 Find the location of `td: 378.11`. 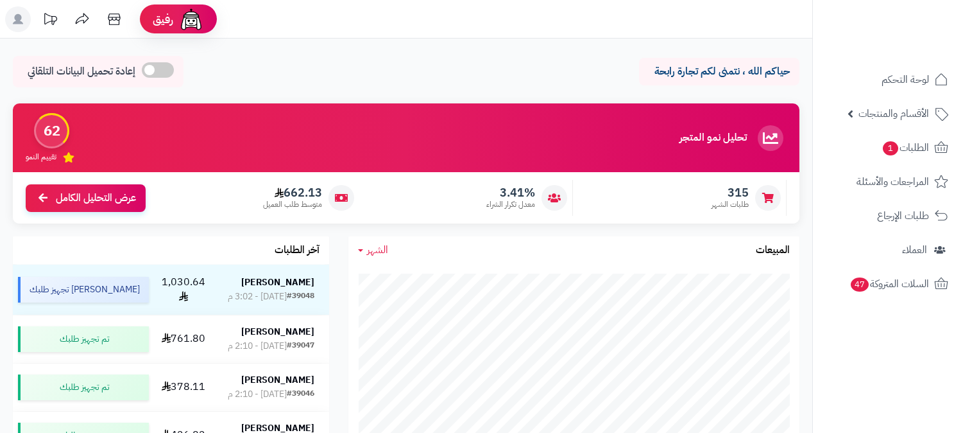

td: 378.11 is located at coordinates (184, 387).